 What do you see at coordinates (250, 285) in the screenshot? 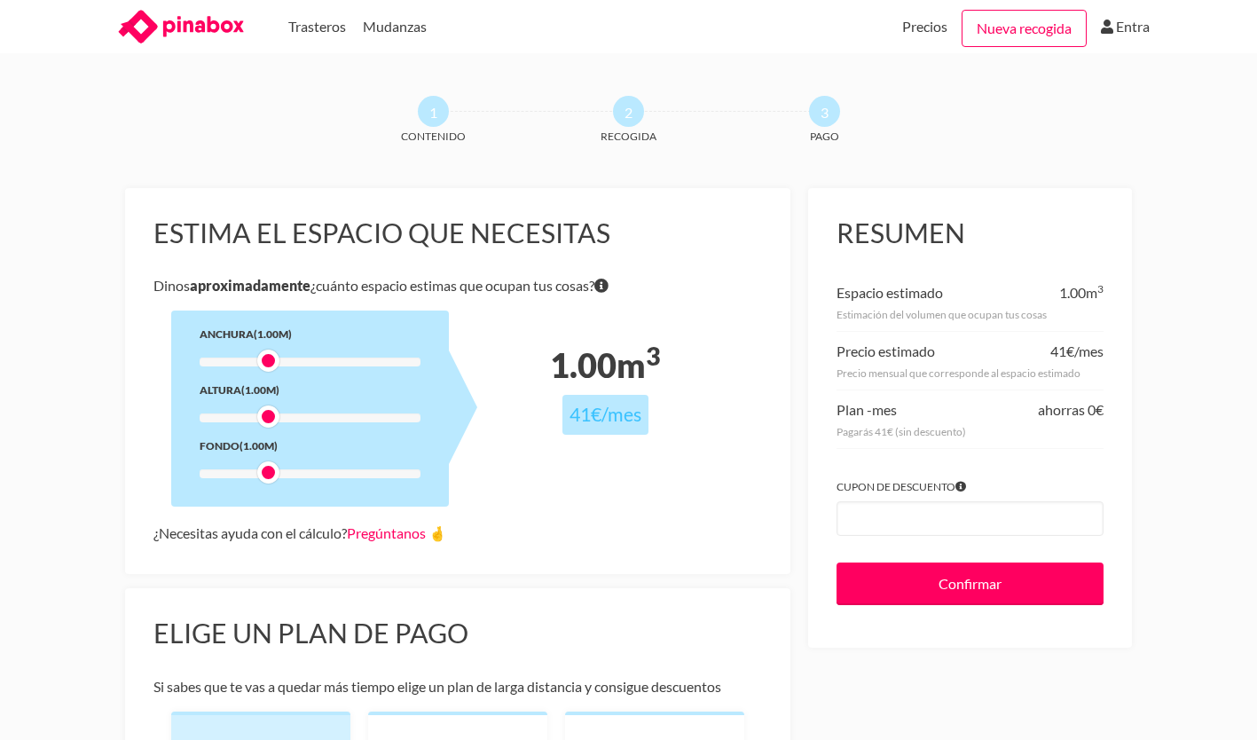
I see `b: aproximadamente` at bounding box center [250, 285].